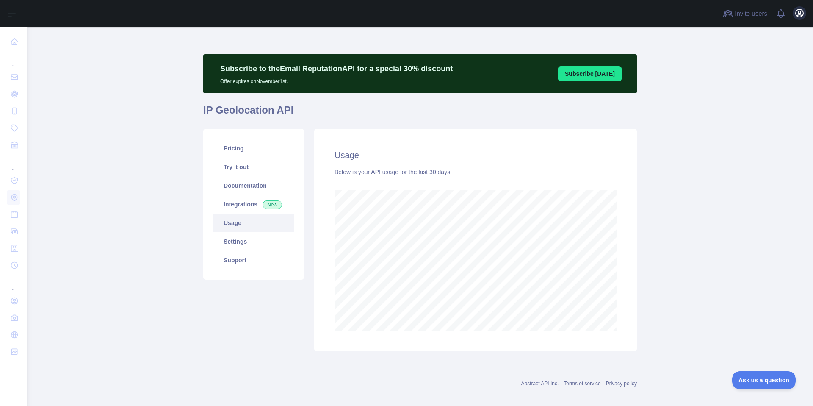  What do you see at coordinates (420, 113) in the screenshot?
I see `h1: IP Geolocation API` at bounding box center [420, 113].